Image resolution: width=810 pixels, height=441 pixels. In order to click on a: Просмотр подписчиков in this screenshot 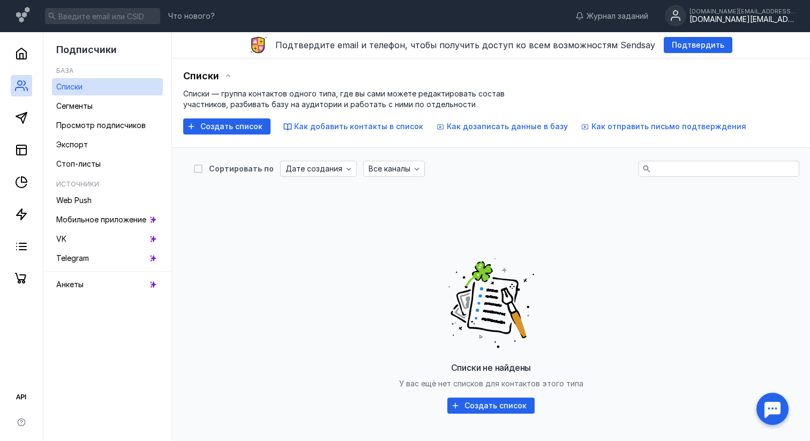, I will do `click(107, 125)`.